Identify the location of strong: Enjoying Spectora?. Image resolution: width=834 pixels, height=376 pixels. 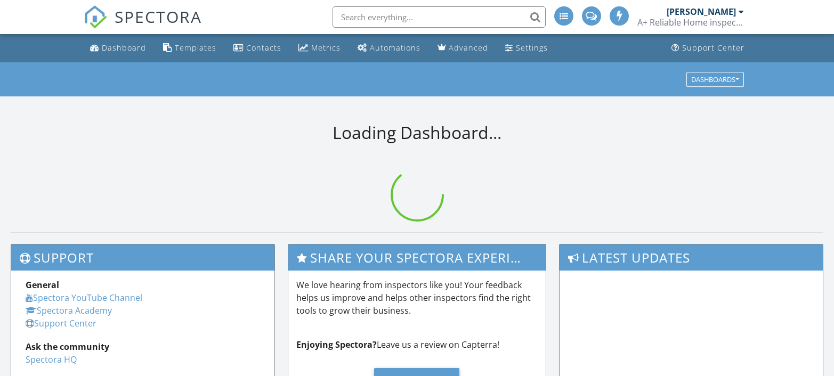
(336, 345).